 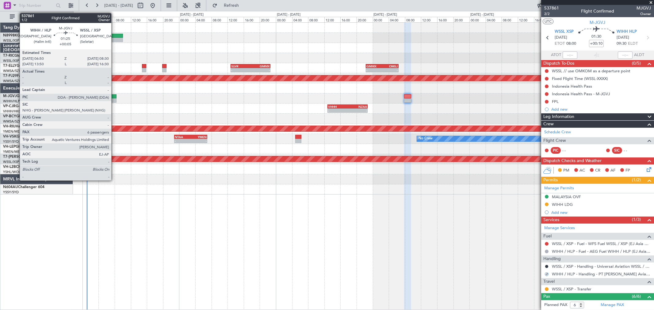 I want to click on div: Fixed Flight Time (WSSL-XXXX), so click(x=580, y=79).